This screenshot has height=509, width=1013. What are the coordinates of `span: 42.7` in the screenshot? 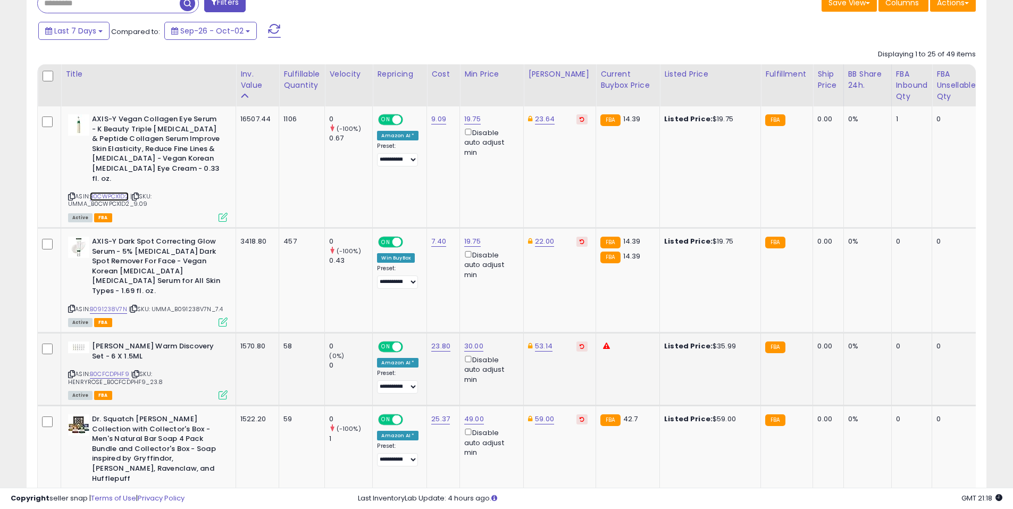 It's located at (631, 419).